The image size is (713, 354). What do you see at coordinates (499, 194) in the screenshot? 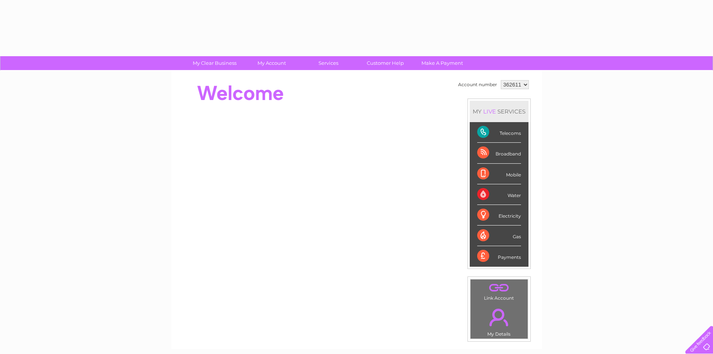
I see `div: Water` at bounding box center [499, 194].